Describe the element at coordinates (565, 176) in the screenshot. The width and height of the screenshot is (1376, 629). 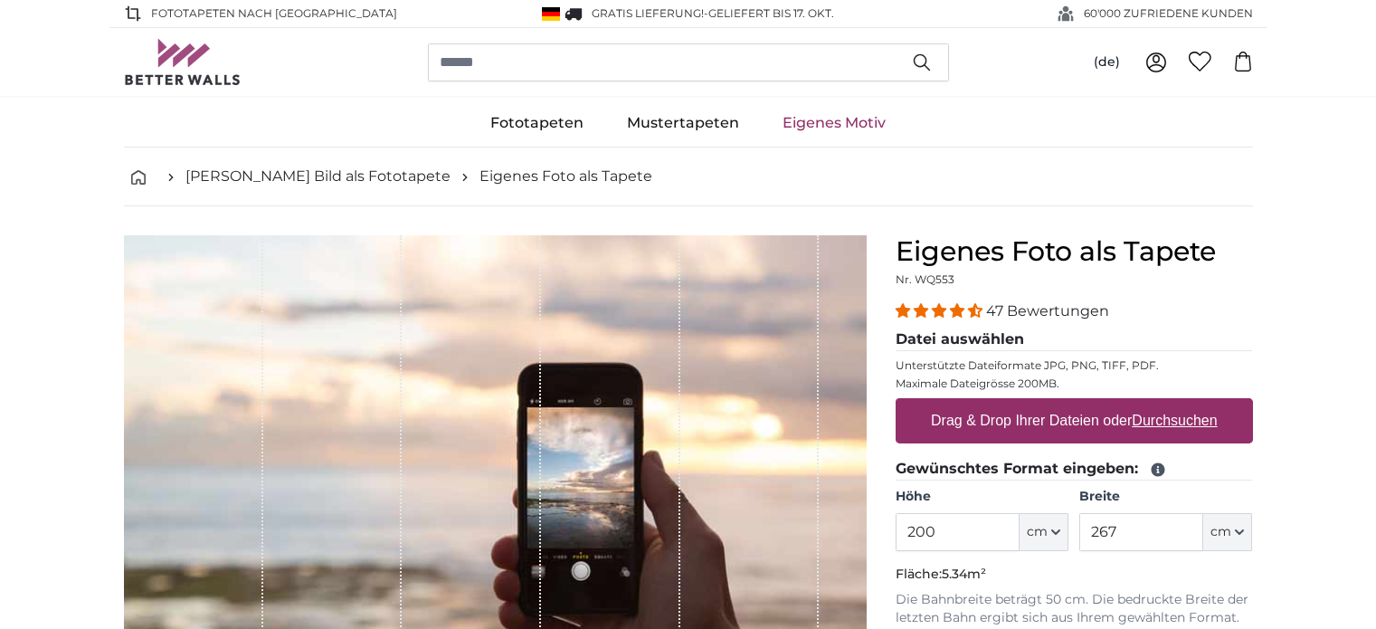
I see `a: Eigenes Foto als Tapete` at that location.